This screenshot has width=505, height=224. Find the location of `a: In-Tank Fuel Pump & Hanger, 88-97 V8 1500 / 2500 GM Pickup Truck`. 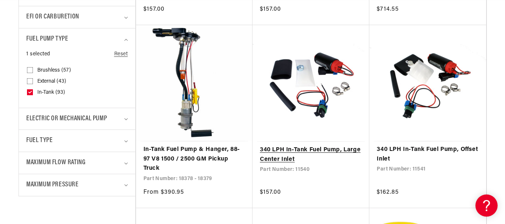

a: In-Tank Fuel Pump & Hanger, 88-97 V8 1500 / 2500 GM Pickup Truck is located at coordinates (194, 159).